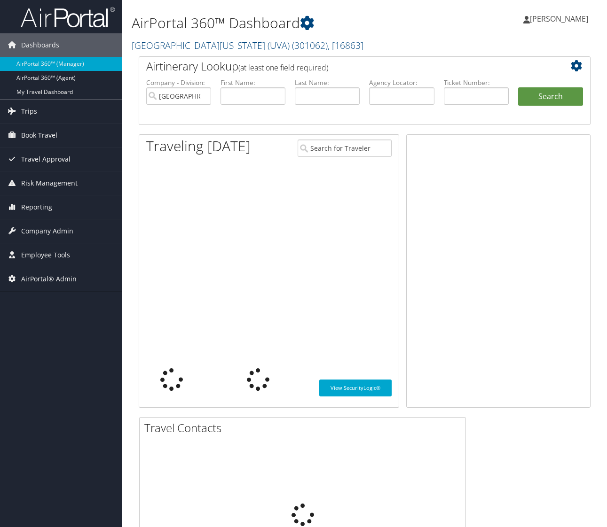  I want to click on label: Agency Locator:, so click(401, 83).